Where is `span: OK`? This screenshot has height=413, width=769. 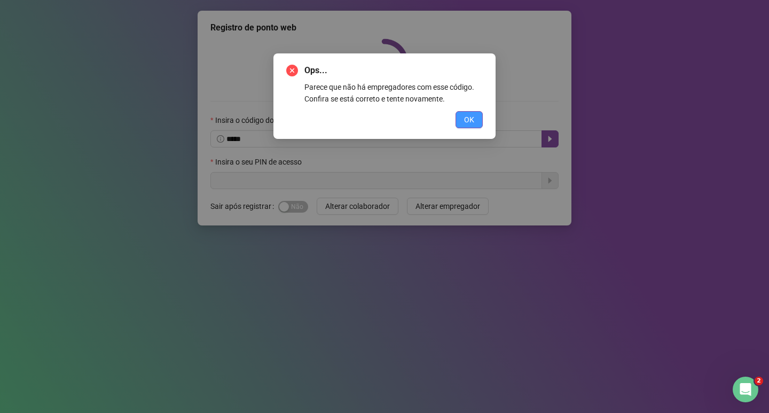
span: OK is located at coordinates (469, 120).